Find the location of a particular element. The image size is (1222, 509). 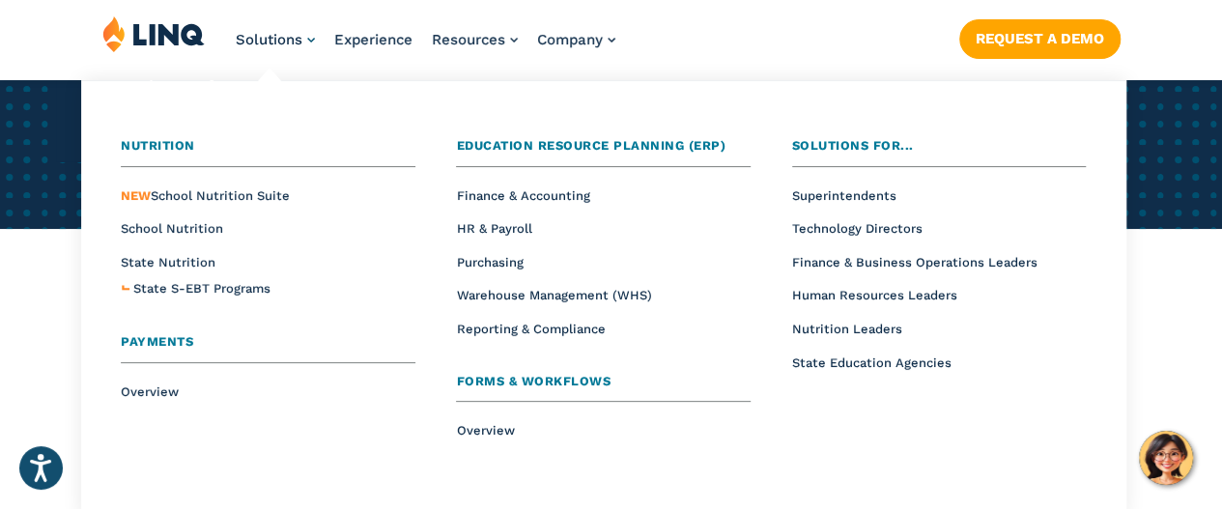

span: State Nutrition is located at coordinates (168, 262).